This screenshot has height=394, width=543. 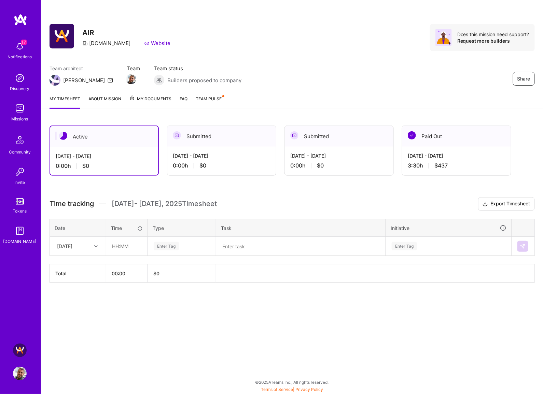 I want to click on img: Paid Out, so click(x=412, y=135).